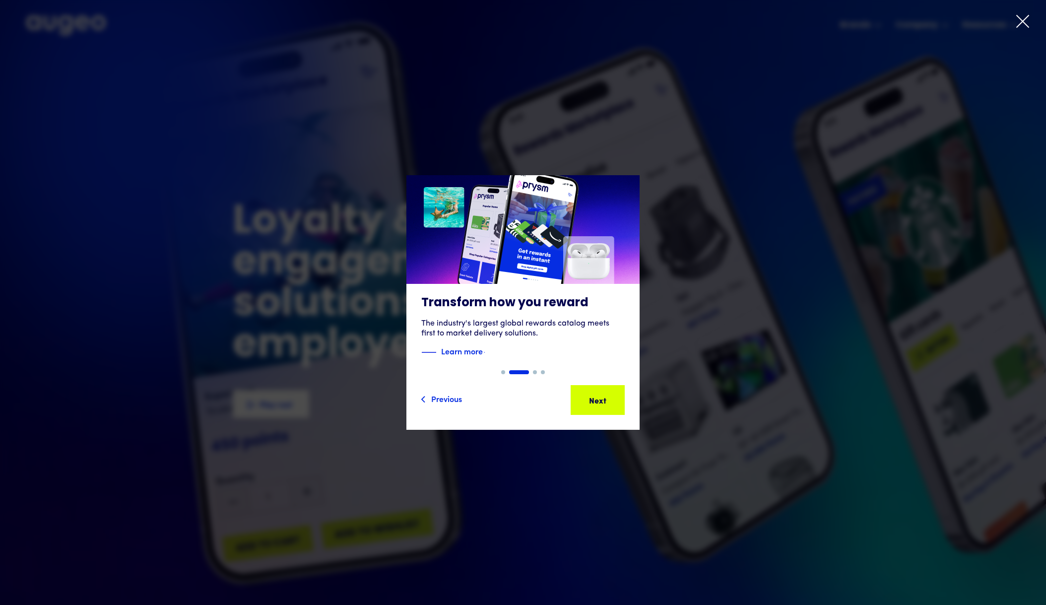  Describe the element at coordinates (447, 398) in the screenshot. I see `div: Previous` at that location.